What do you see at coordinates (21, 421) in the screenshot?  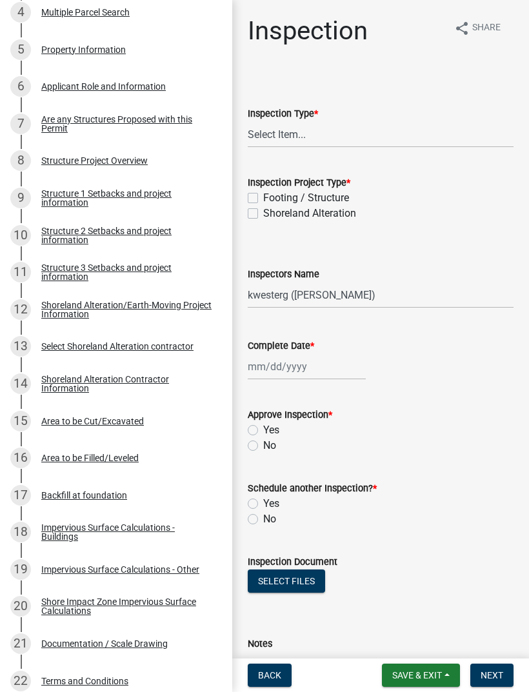 I see `div: 15` at bounding box center [21, 421].